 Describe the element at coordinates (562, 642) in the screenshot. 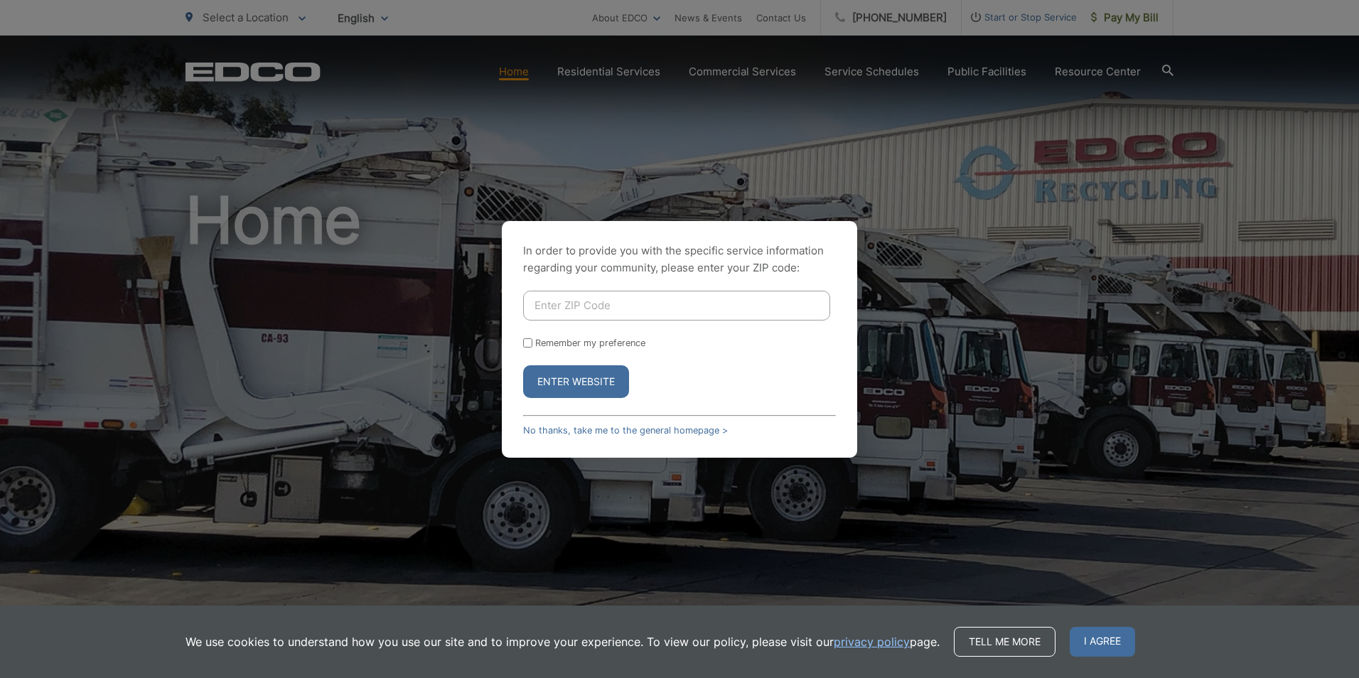

I see `p: We use cookies to understand how you use our site and to improve your experience. To view our pol...` at that location.